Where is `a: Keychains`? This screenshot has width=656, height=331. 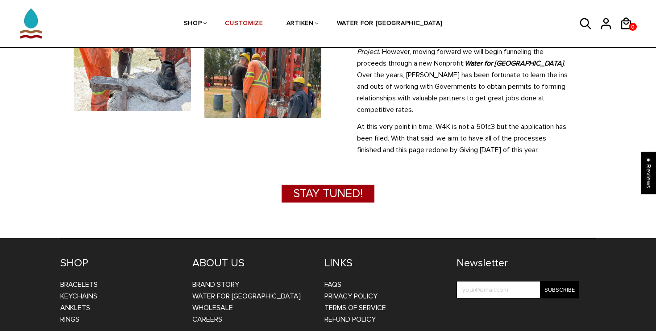 a: Keychains is located at coordinates (78, 296).